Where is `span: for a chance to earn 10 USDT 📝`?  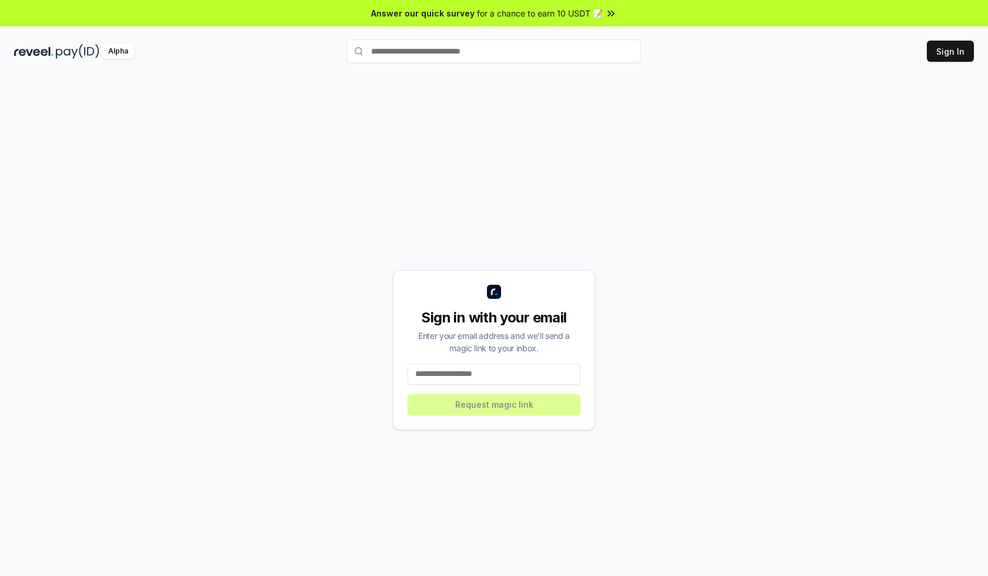 span: for a chance to earn 10 USDT 📝 is located at coordinates (540, 13).